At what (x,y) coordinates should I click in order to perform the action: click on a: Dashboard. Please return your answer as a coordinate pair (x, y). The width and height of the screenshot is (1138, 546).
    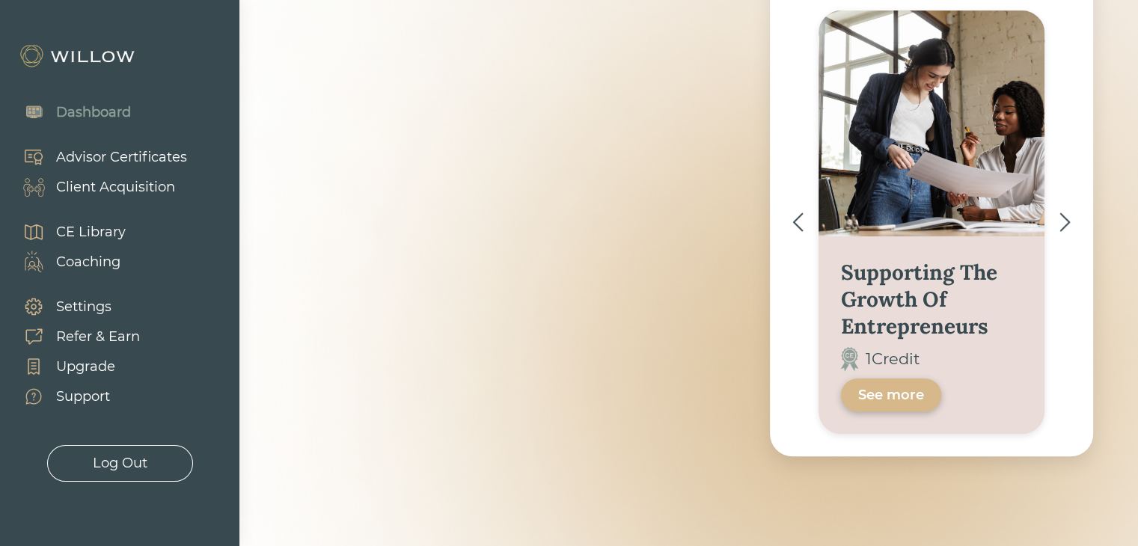
    Looking at the image, I should click on (69, 112).